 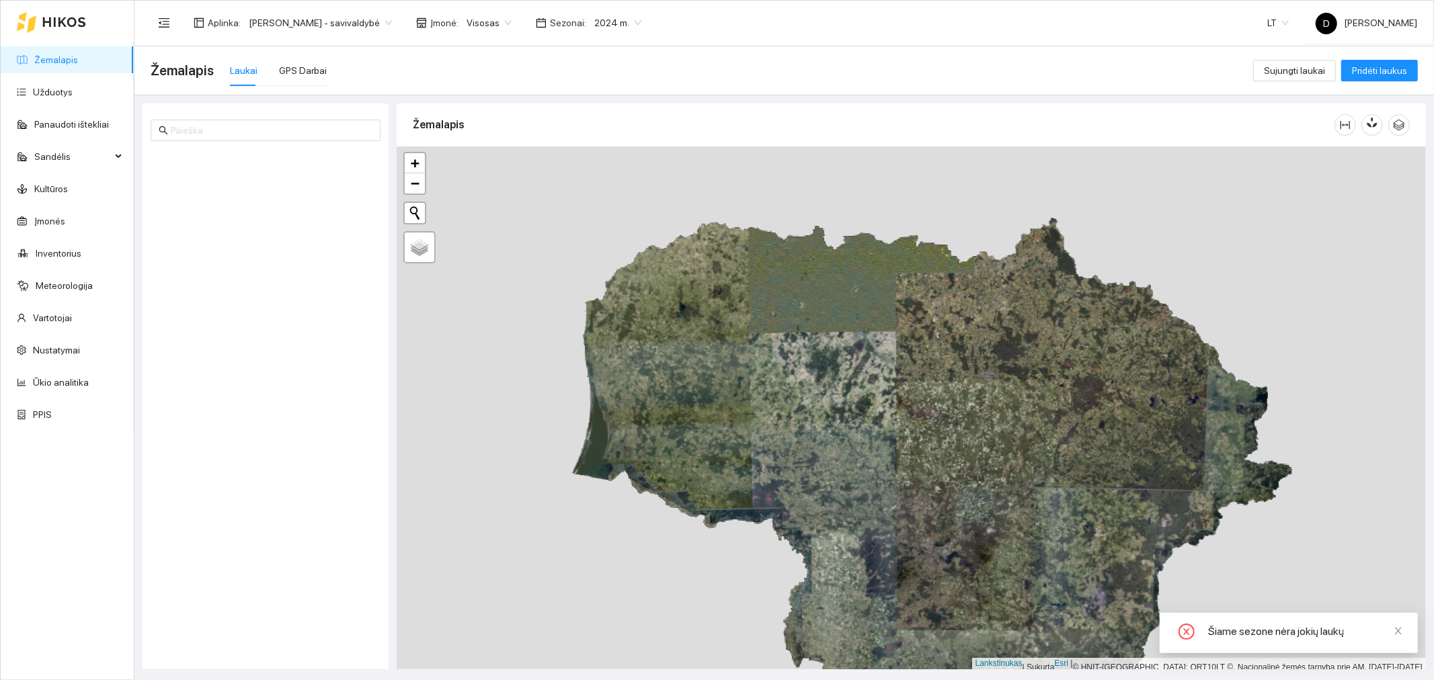 I want to click on a: Priartinti, so click(x=415, y=163).